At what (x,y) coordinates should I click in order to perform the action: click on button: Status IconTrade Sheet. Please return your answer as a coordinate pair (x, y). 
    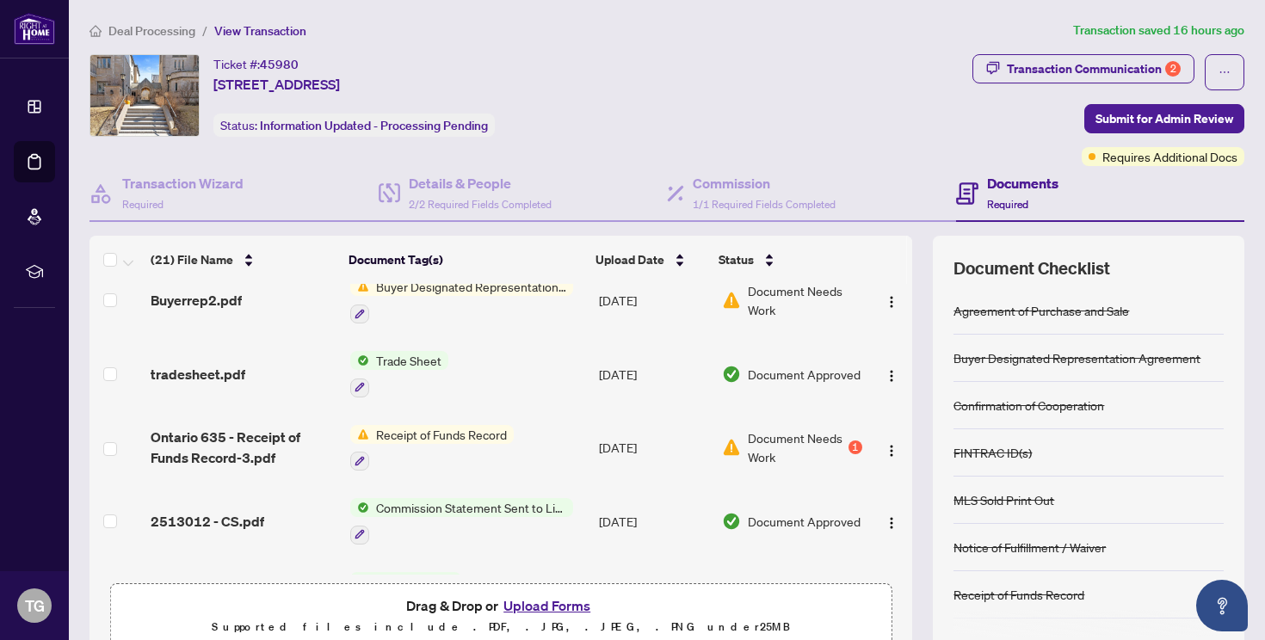
    Looking at the image, I should click on (399, 374).